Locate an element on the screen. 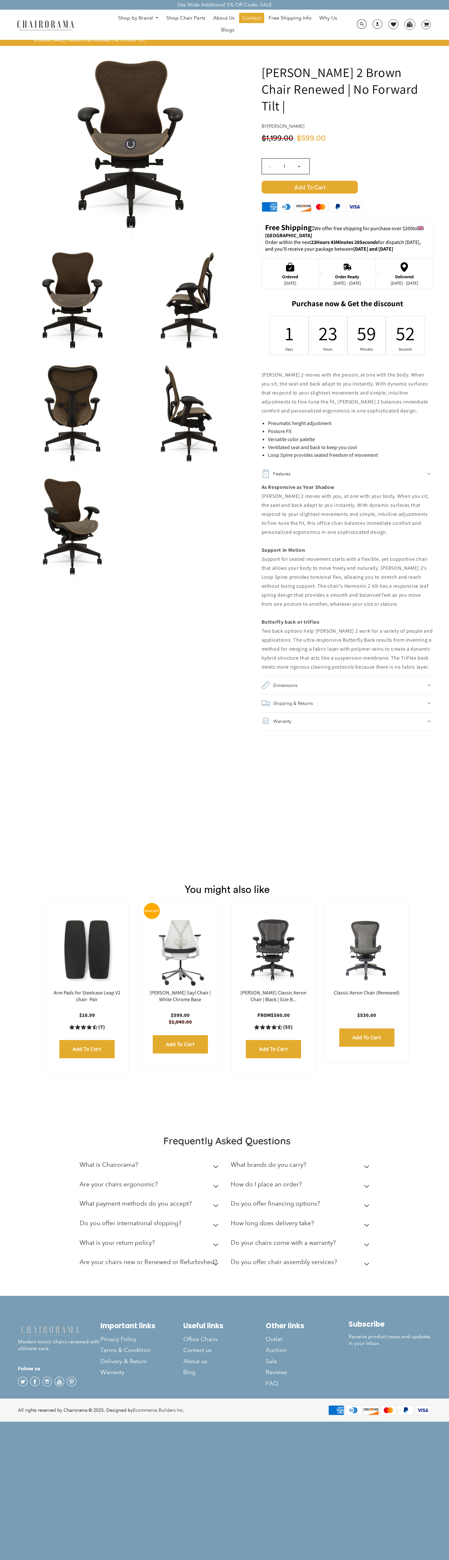  span: (7) is located at coordinates (101, 1027).